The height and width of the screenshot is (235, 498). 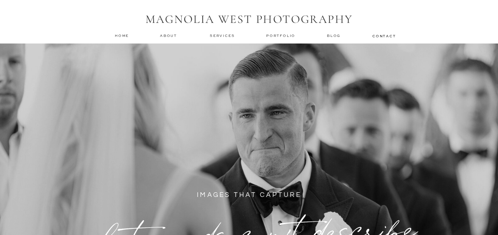 What do you see at coordinates (335, 36) in the screenshot?
I see `a: Blog` at bounding box center [335, 36].